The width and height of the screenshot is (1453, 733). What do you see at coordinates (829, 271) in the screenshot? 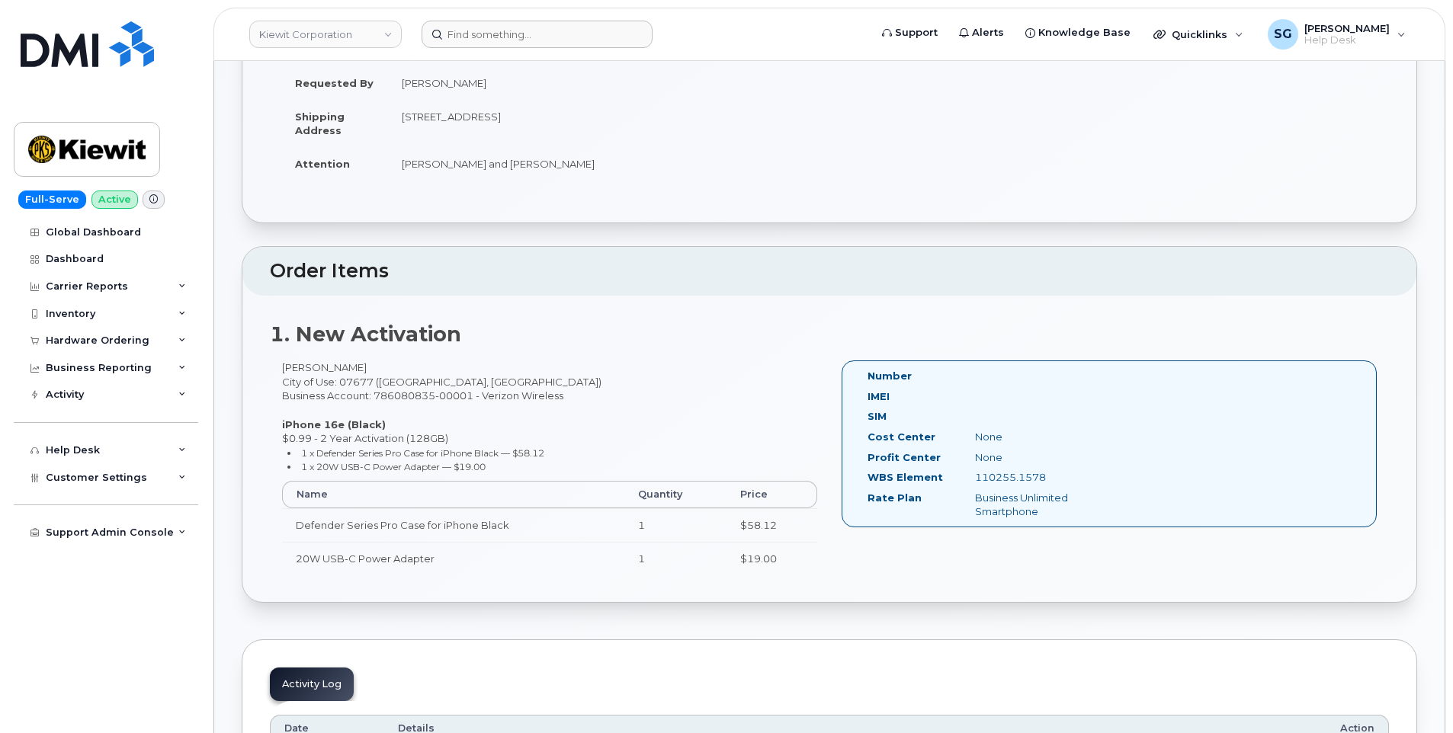
I see `h2: Order Items` at bounding box center [829, 271].